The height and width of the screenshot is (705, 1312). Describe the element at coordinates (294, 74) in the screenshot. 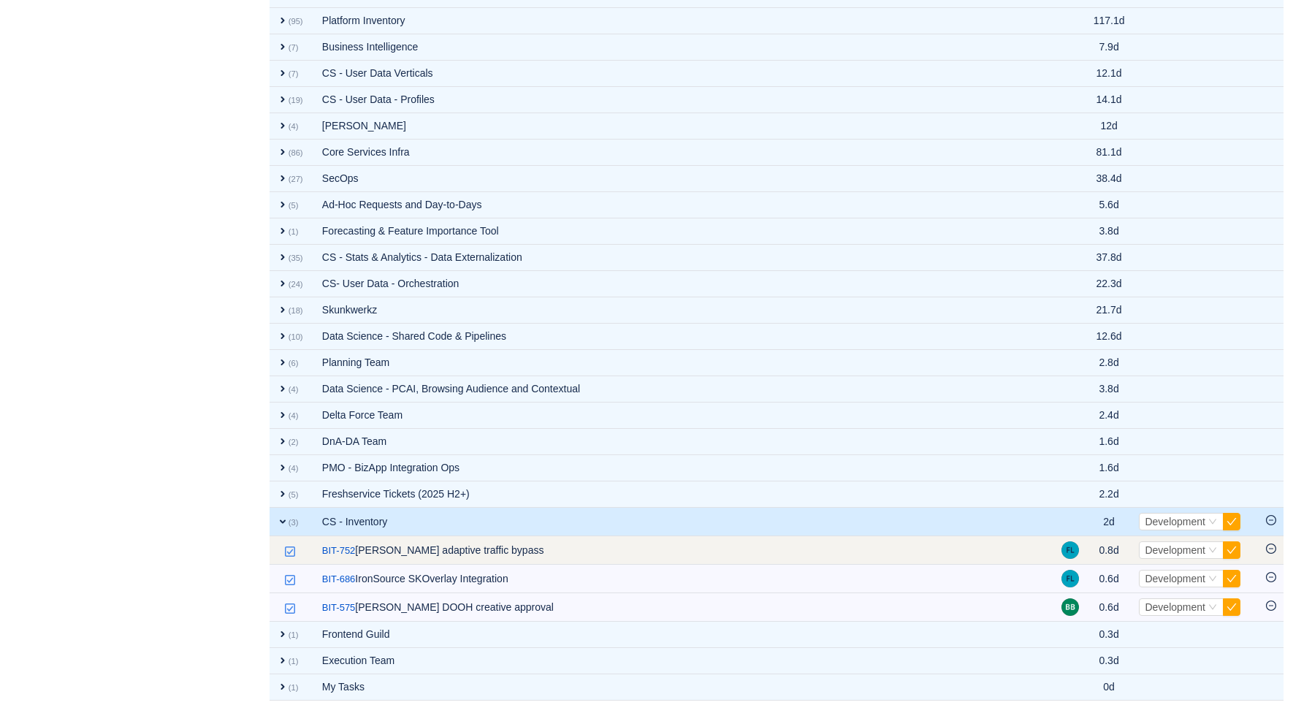

I see `small: (7)` at that location.